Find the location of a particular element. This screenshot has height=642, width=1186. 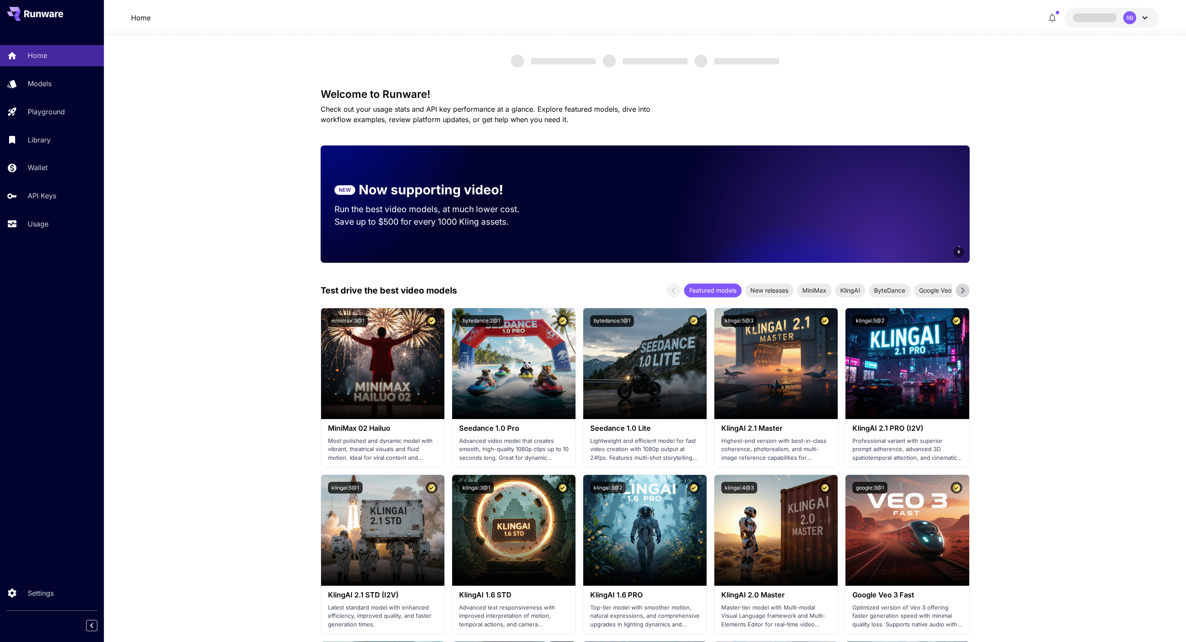

p: Playground is located at coordinates (46, 112).